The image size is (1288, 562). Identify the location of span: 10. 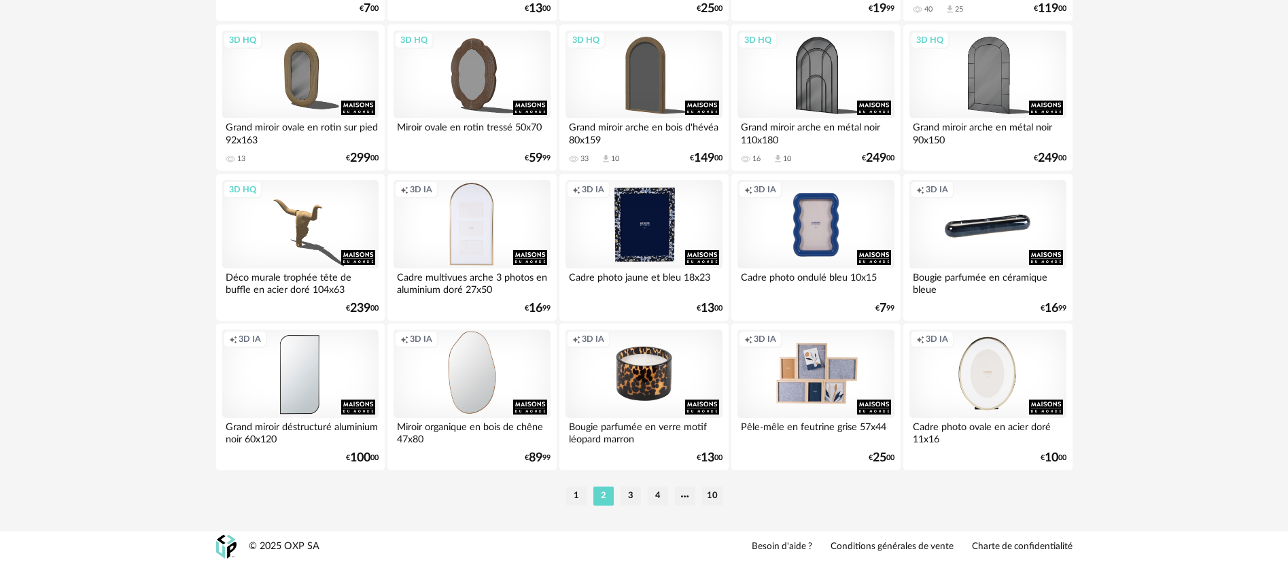
(1051, 458).